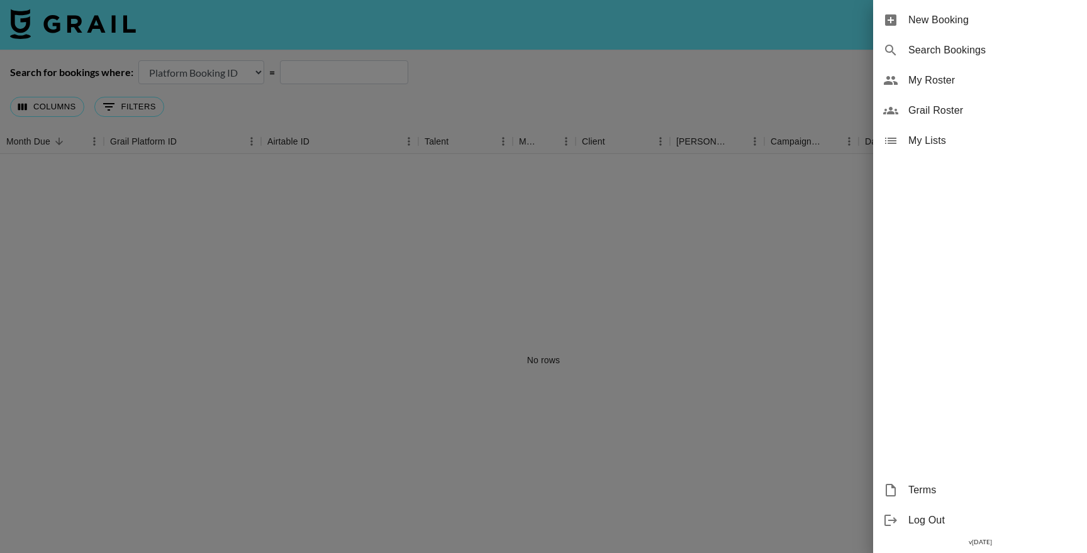 The height and width of the screenshot is (553, 1087). Describe the element at coordinates (980, 20) in the screenshot. I see `div: New Booking` at that location.